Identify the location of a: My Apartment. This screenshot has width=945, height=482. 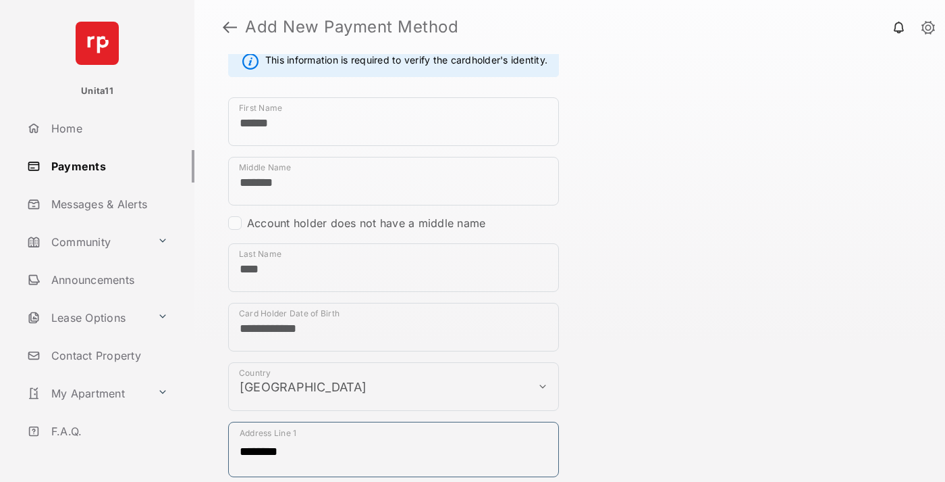
(86, 393).